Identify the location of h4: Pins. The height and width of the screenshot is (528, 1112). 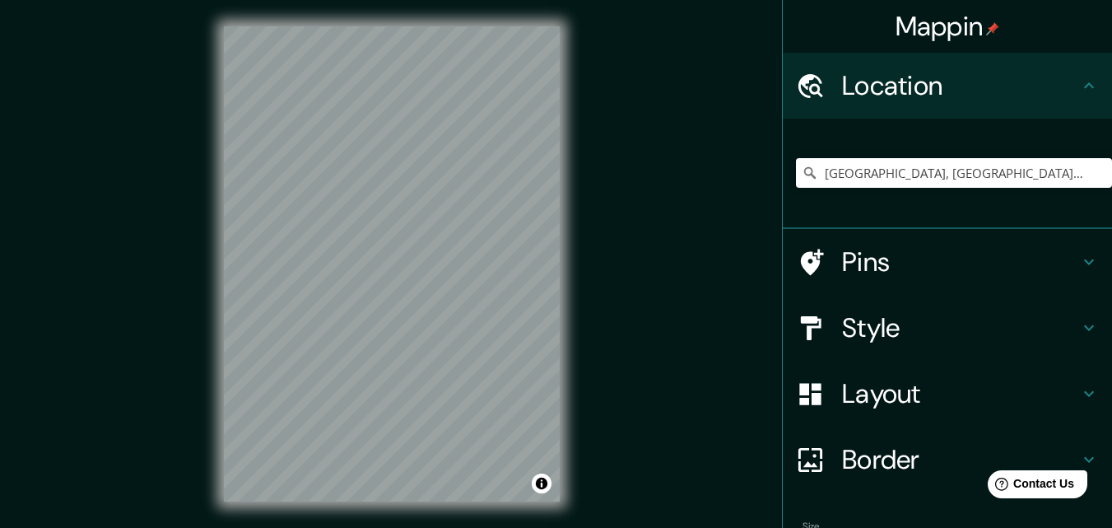
(961, 262).